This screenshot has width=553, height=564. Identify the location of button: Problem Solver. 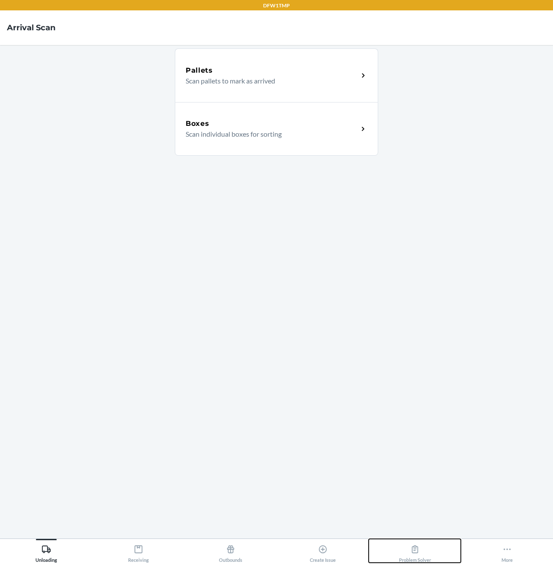
(414, 550).